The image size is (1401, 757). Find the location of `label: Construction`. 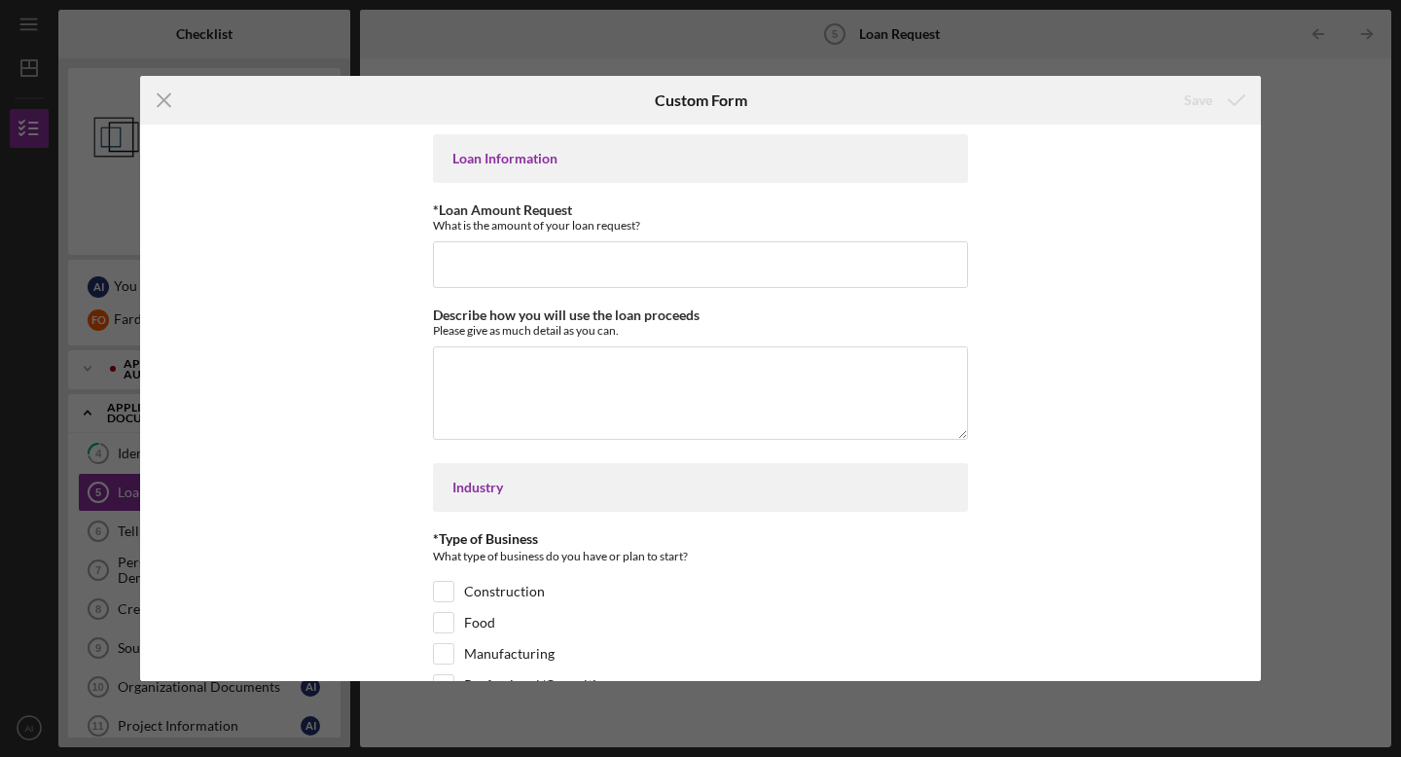

label: Construction is located at coordinates (504, 592).